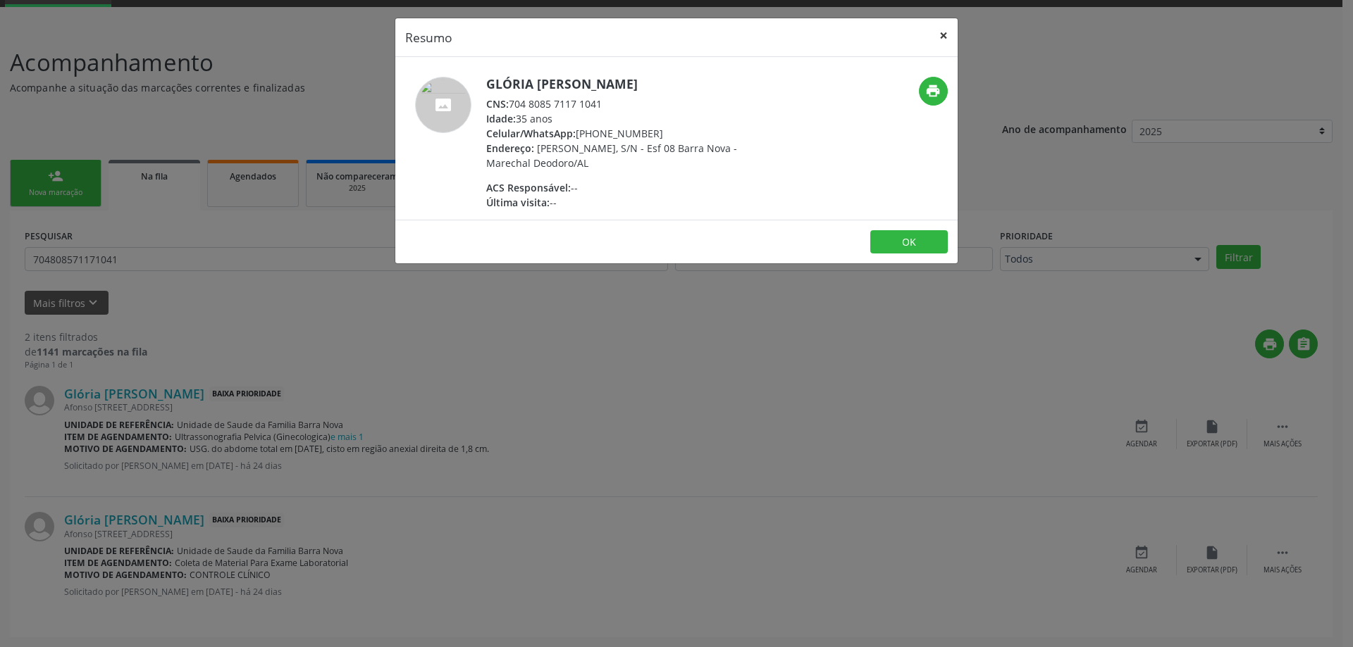 The width and height of the screenshot is (1353, 647). What do you see at coordinates (909, 242) in the screenshot?
I see `button: OK` at bounding box center [909, 242].